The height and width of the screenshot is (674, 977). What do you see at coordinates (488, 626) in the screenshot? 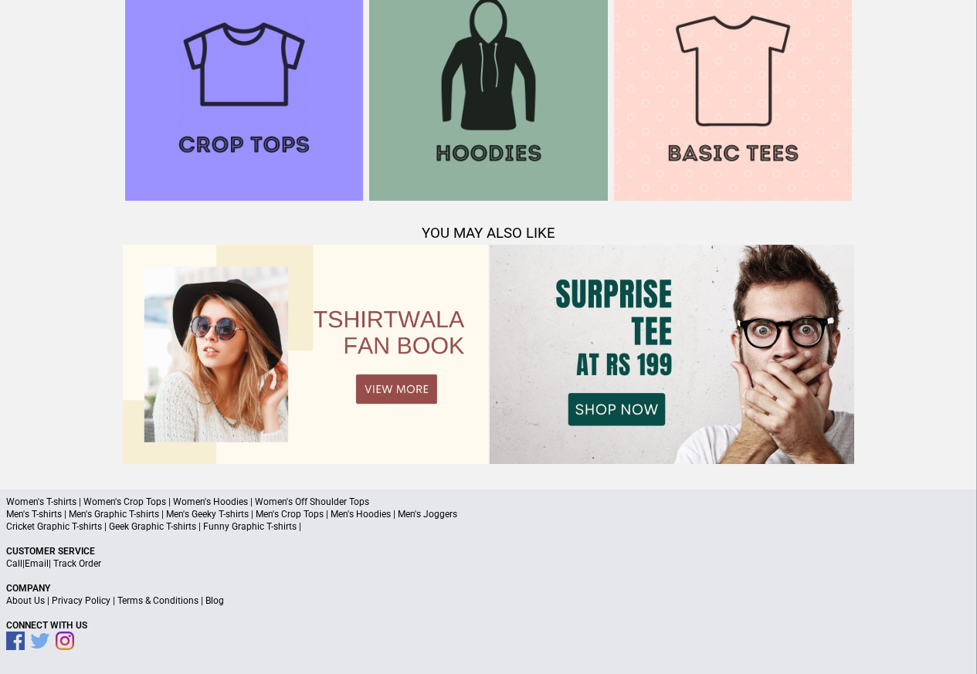
I see `p: Connect With Us` at bounding box center [488, 626].